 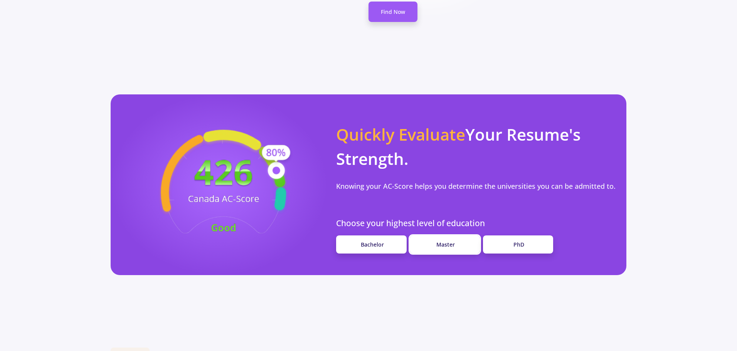 I want to click on span: PhD, so click(x=519, y=244).